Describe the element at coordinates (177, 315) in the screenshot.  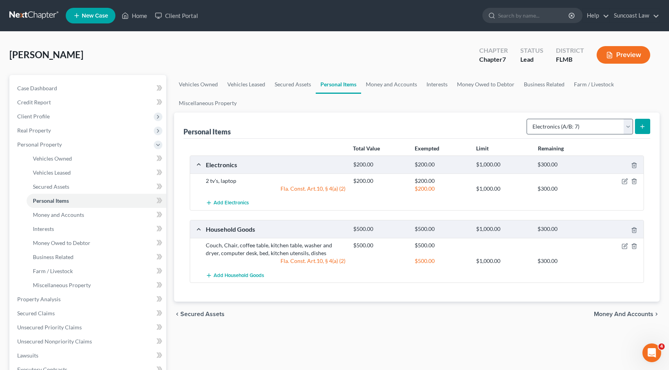
I see `i: chevron_left` at that location.